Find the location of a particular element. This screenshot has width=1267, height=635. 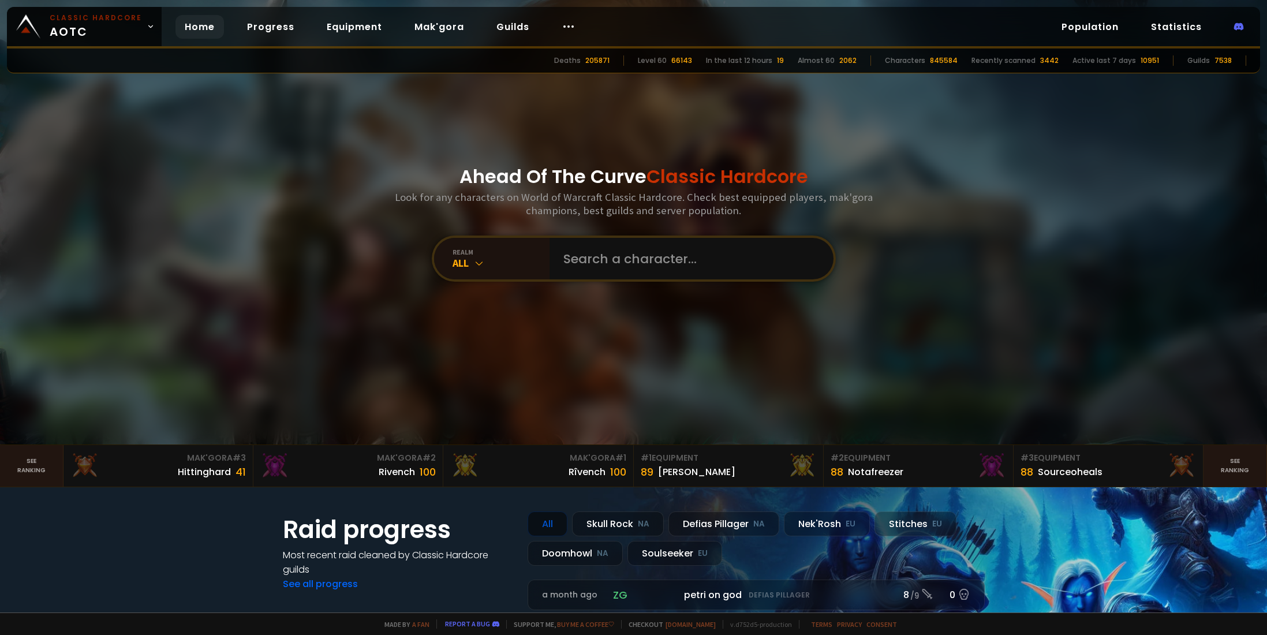

a: Progress is located at coordinates (271, 27).